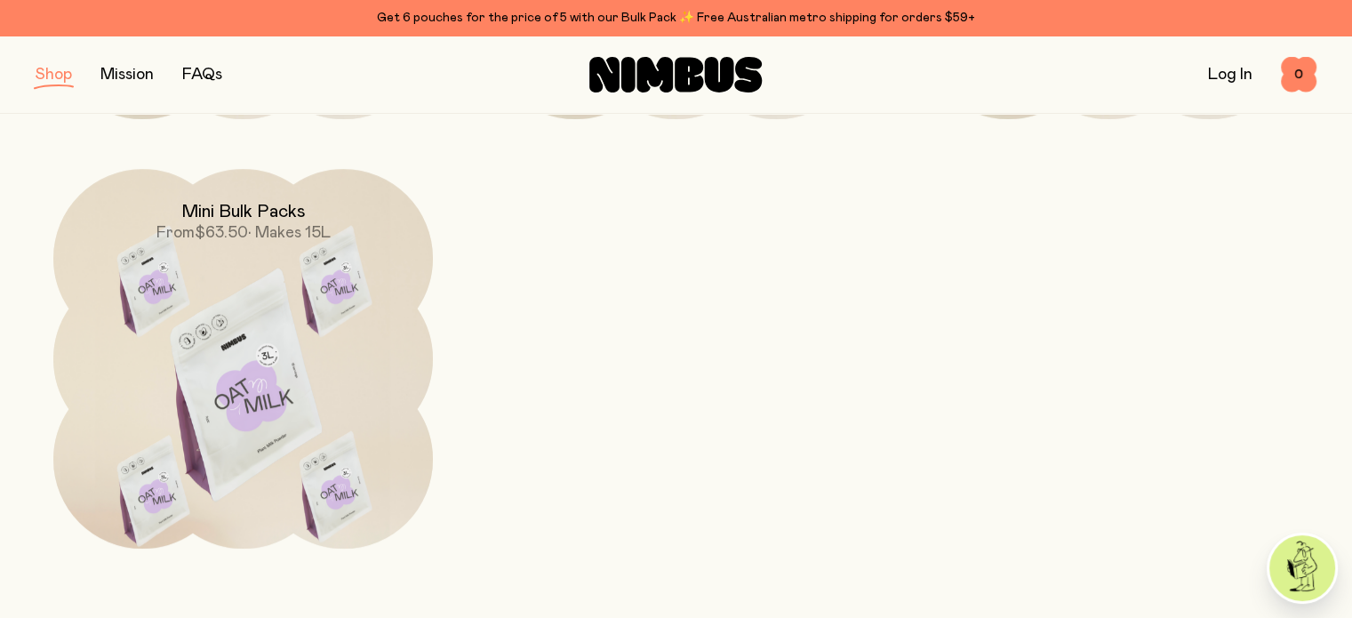  Describe the element at coordinates (1303, 568) in the screenshot. I see `img: agent` at that location.